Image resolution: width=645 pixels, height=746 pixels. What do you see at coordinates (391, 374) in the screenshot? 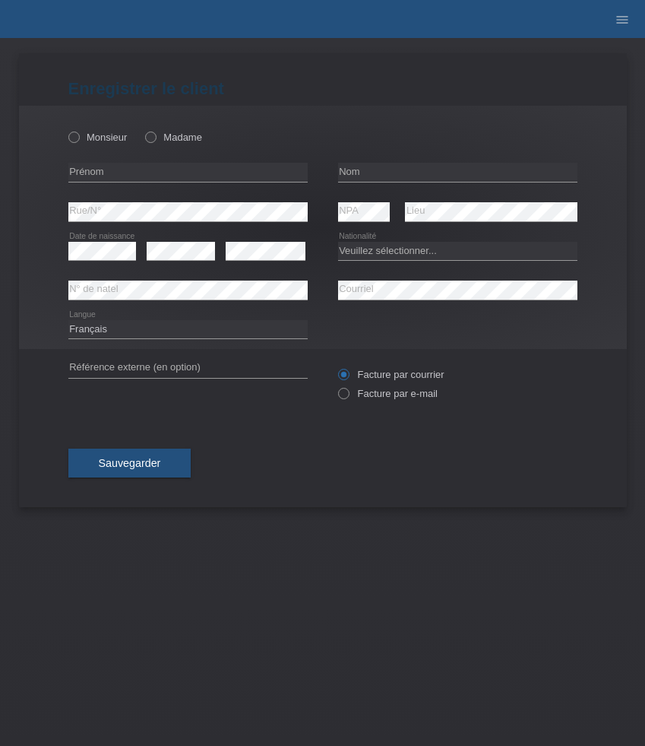
I see `label: Facture par courrier` at bounding box center [391, 374].